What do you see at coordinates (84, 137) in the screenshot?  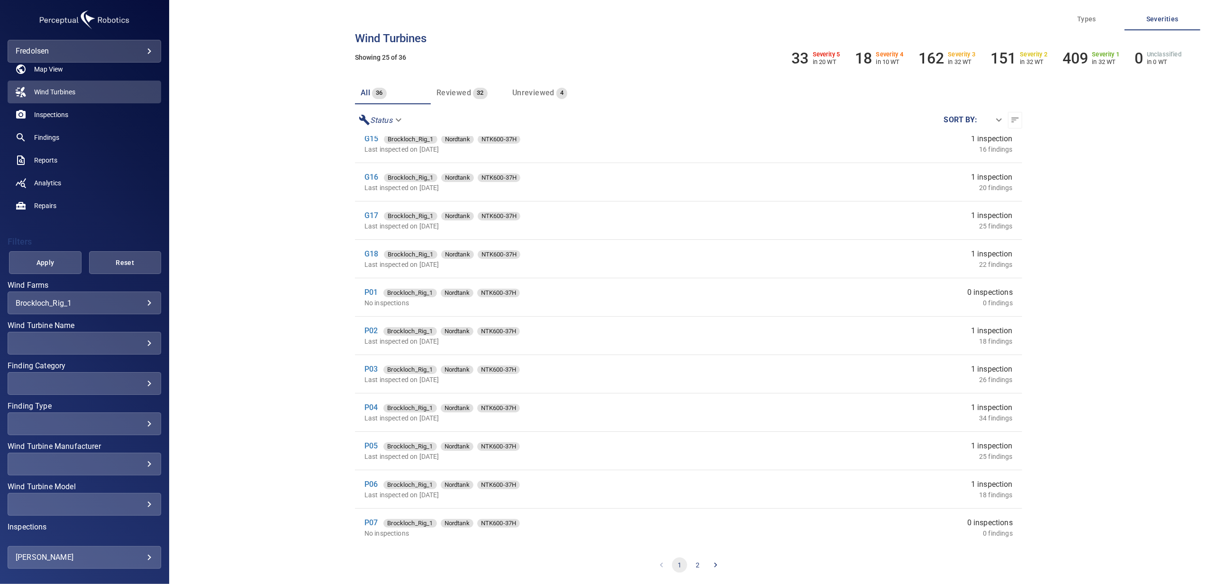 I see `a: findings noActive` at bounding box center [84, 137].